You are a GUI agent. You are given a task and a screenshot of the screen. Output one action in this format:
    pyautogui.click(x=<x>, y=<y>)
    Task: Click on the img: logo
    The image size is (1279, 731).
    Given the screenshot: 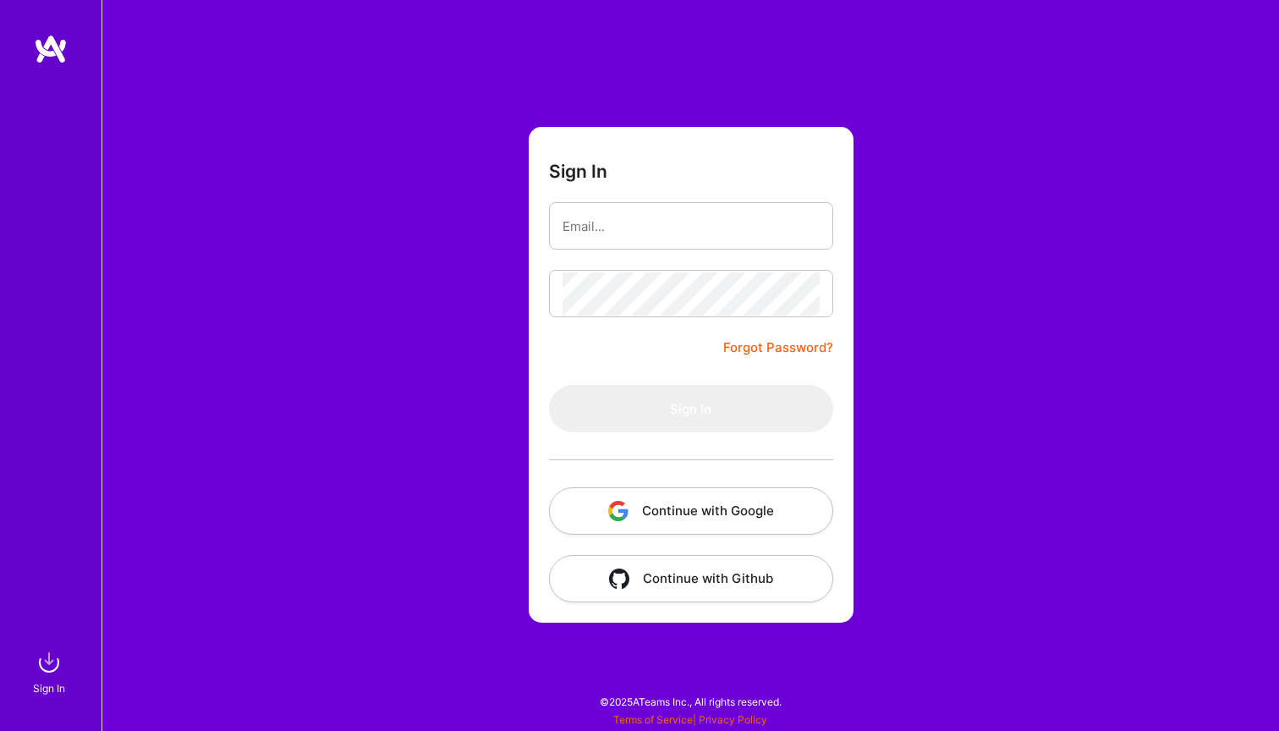 What is the action you would take?
    pyautogui.click(x=51, y=49)
    